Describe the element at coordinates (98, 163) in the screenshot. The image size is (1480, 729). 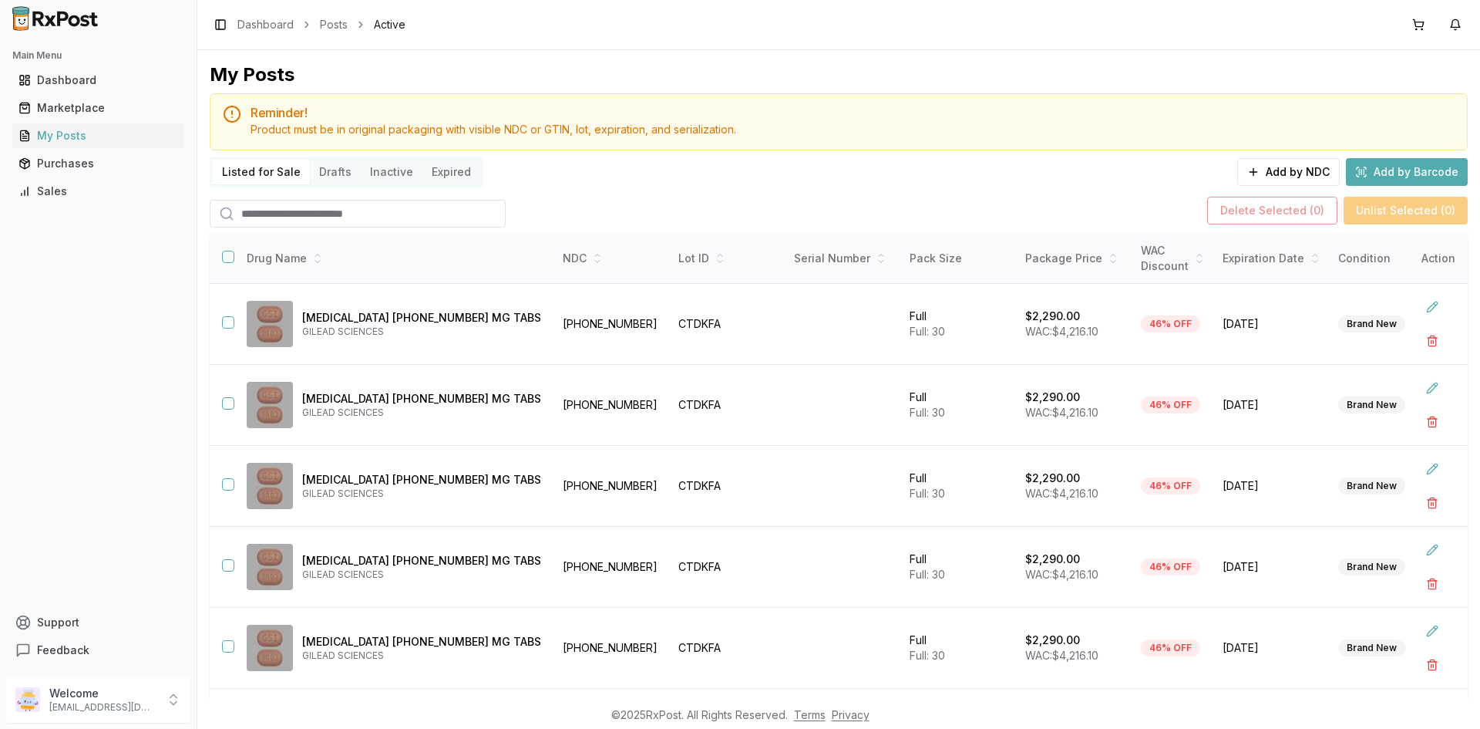
I see `div: Purchases` at that location.